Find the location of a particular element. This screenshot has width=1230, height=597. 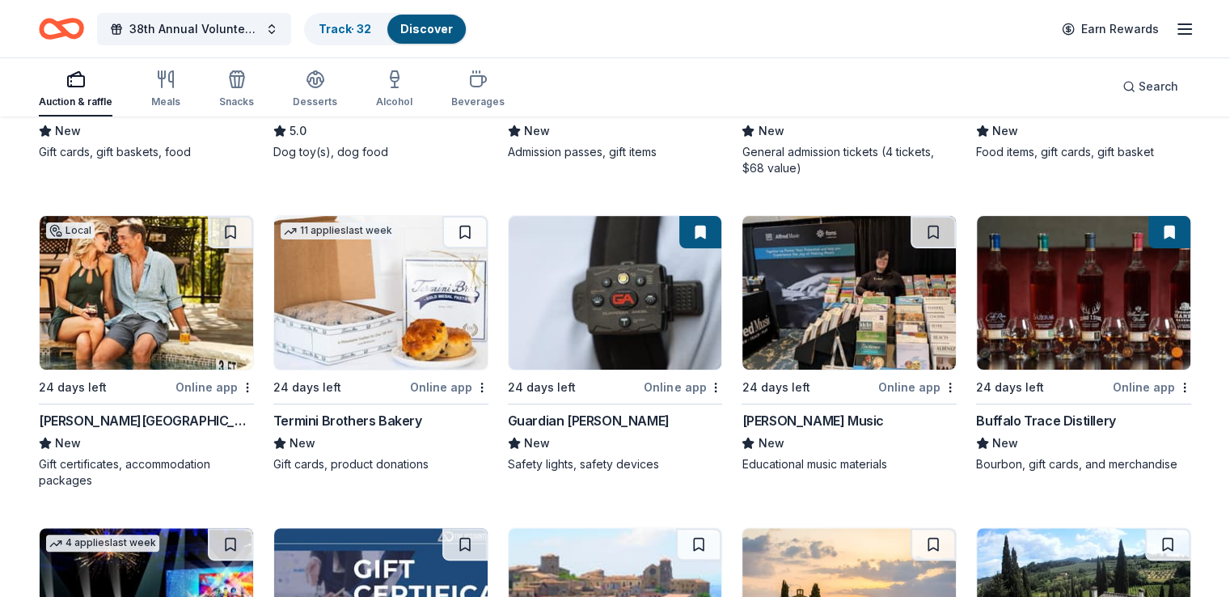

div: Safety lights, safety devices is located at coordinates (615, 464).